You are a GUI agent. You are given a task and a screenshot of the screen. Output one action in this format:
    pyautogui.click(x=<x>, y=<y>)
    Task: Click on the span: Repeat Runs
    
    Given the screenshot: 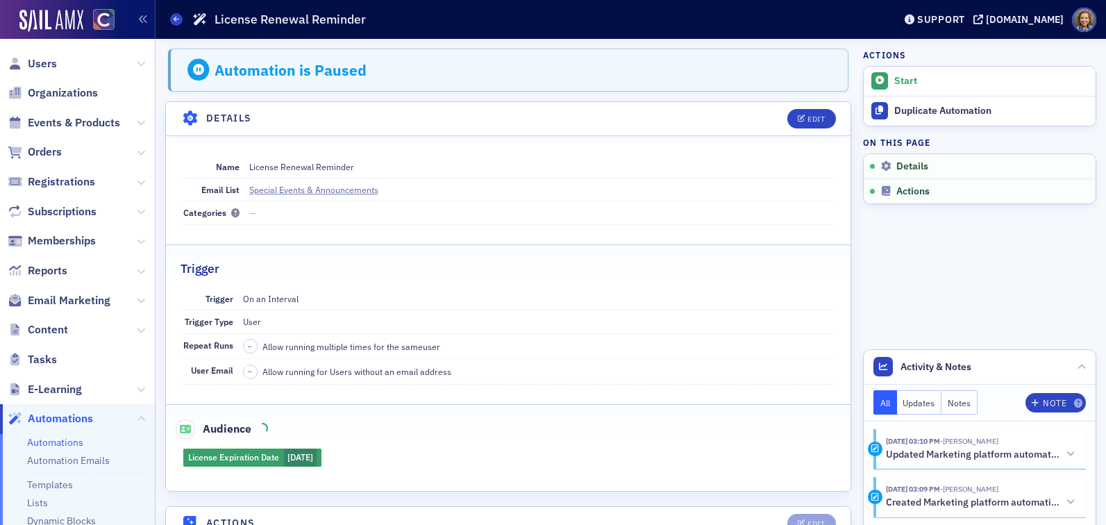 What is the action you would take?
    pyautogui.click(x=208, y=345)
    